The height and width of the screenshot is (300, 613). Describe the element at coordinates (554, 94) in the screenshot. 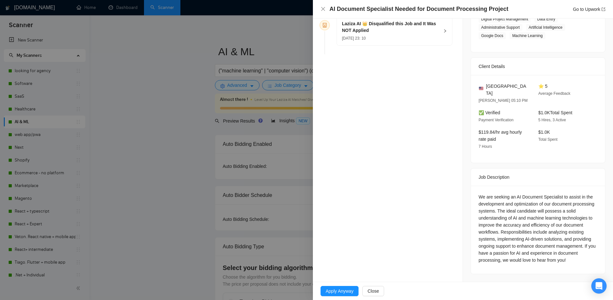

I see `span: Average Feedback` at that location.